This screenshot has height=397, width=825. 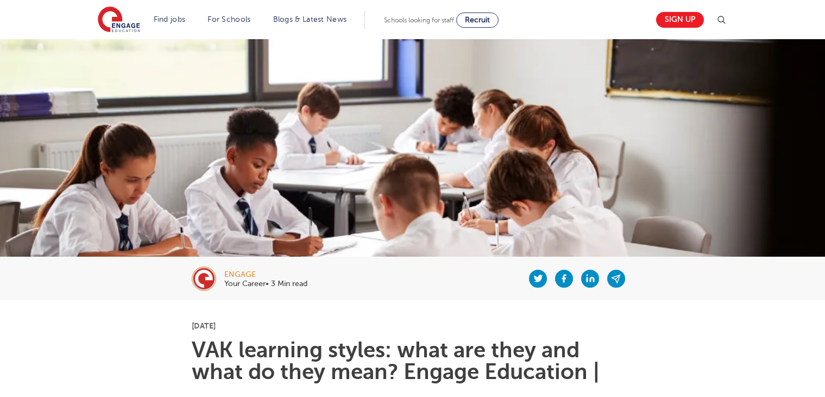 What do you see at coordinates (119, 20) in the screenshot?
I see `img: Engage Education` at bounding box center [119, 20].